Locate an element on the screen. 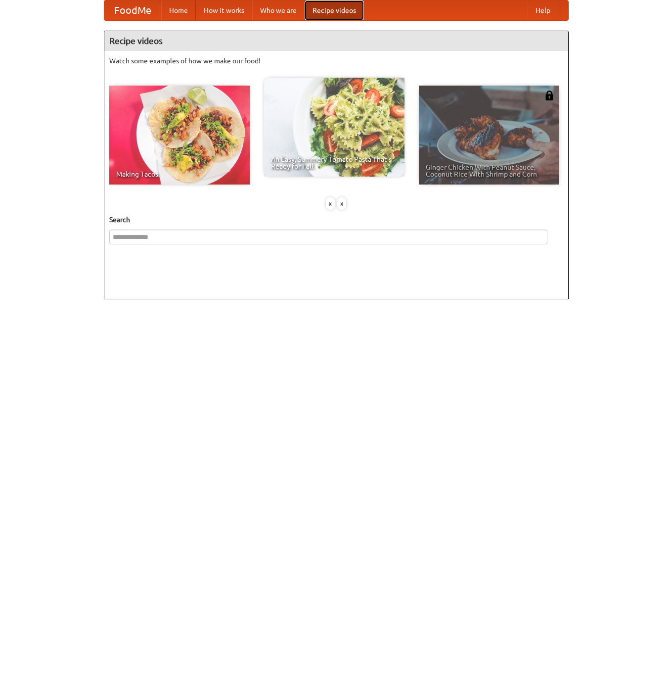 The width and height of the screenshot is (672, 700). span: An Easy, Summery Tomato Pasta That's Ready for Fall is located at coordinates (334, 163).